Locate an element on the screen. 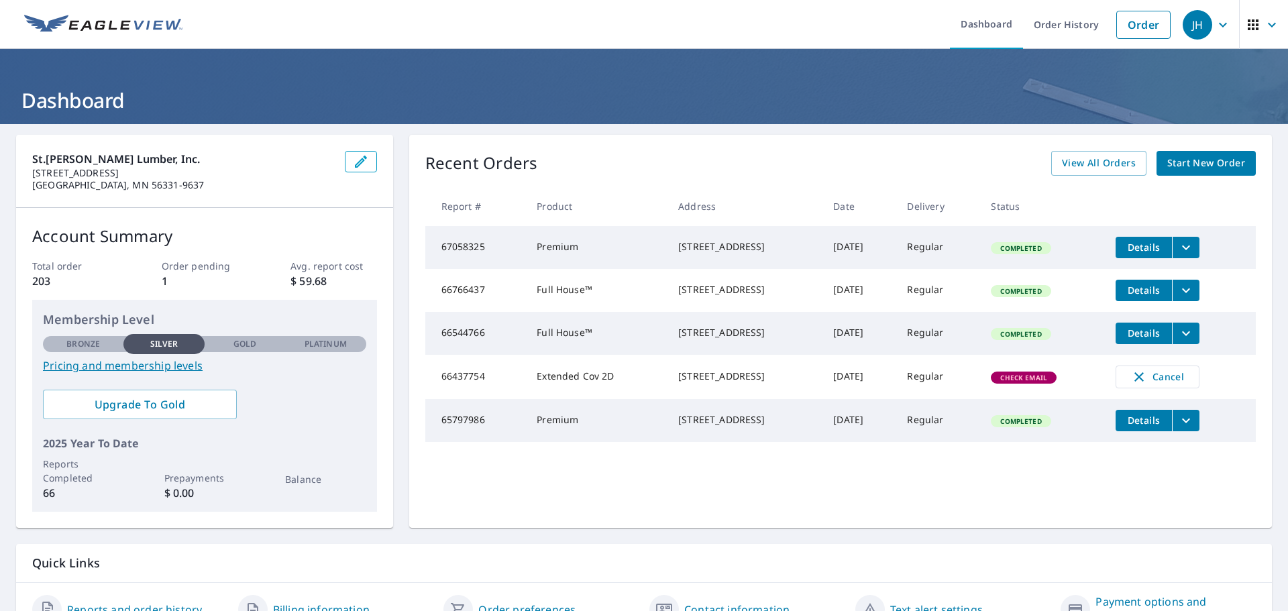 This screenshot has height=611, width=1288. p: Account Summary is located at coordinates (205, 236).